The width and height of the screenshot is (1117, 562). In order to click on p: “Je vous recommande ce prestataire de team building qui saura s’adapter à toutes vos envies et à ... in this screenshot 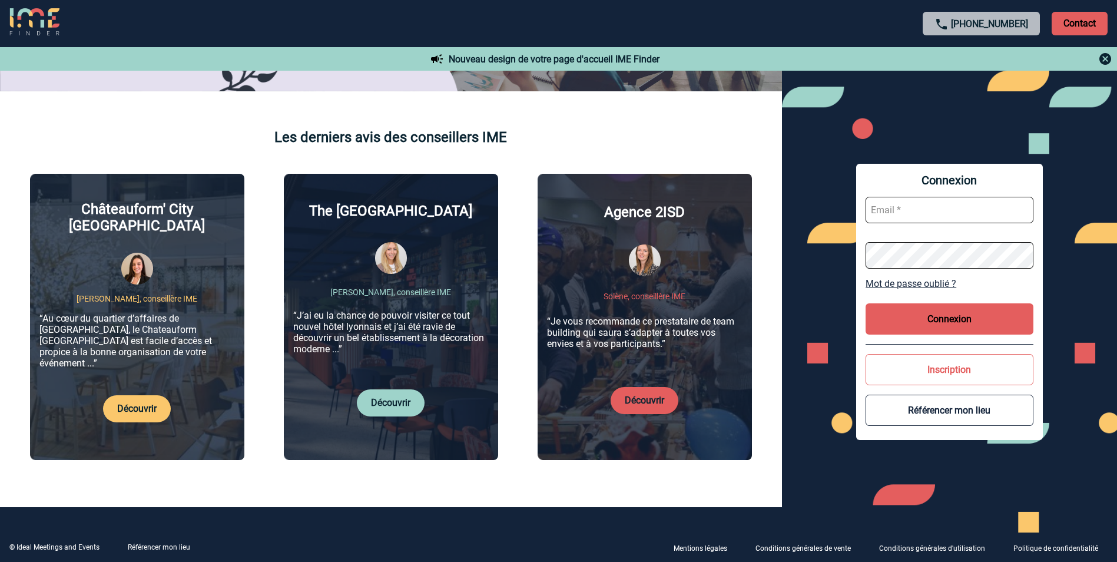, I will do `click(645, 332)`.